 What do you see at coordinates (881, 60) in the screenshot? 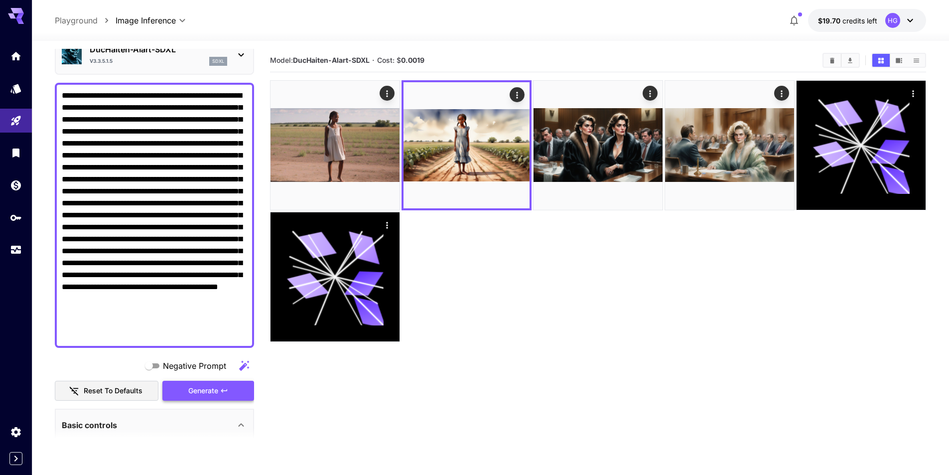
I see `button: Show media in grid view` at bounding box center [881, 60].